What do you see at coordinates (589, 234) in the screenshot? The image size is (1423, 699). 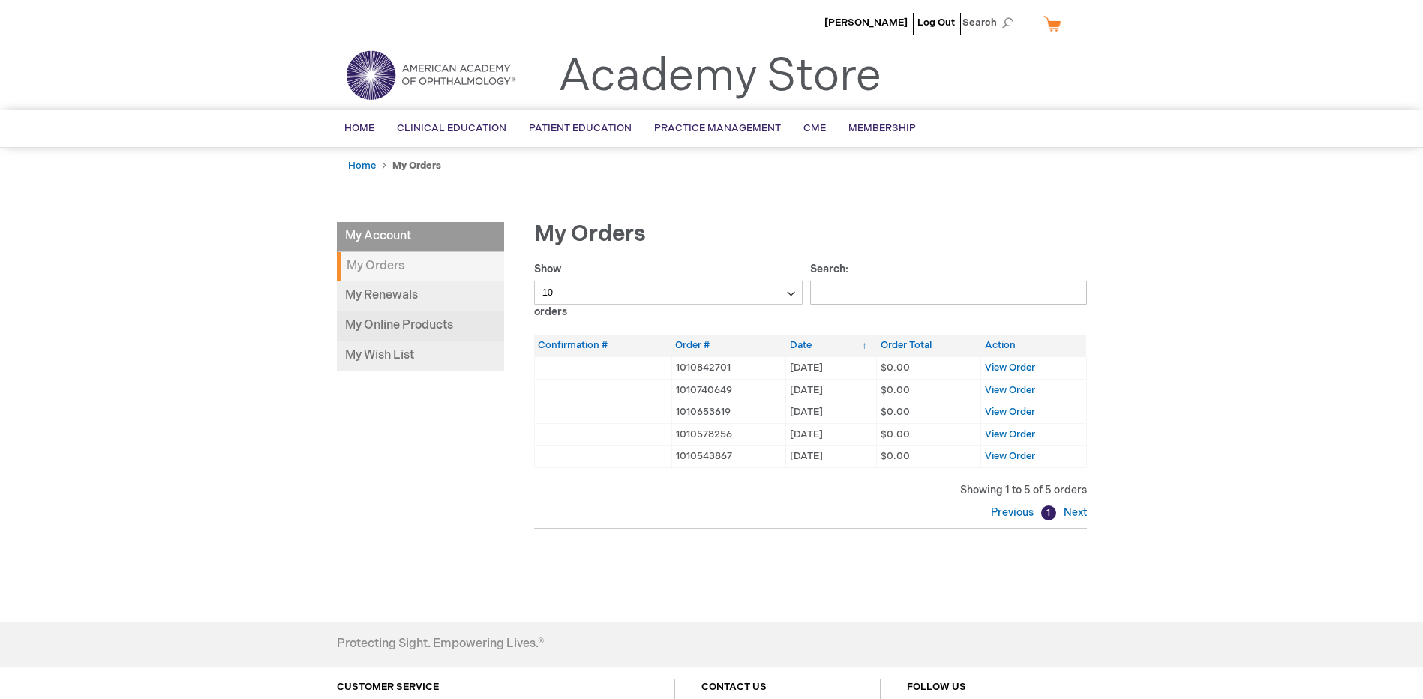 I see `span: My Orders` at bounding box center [589, 234].